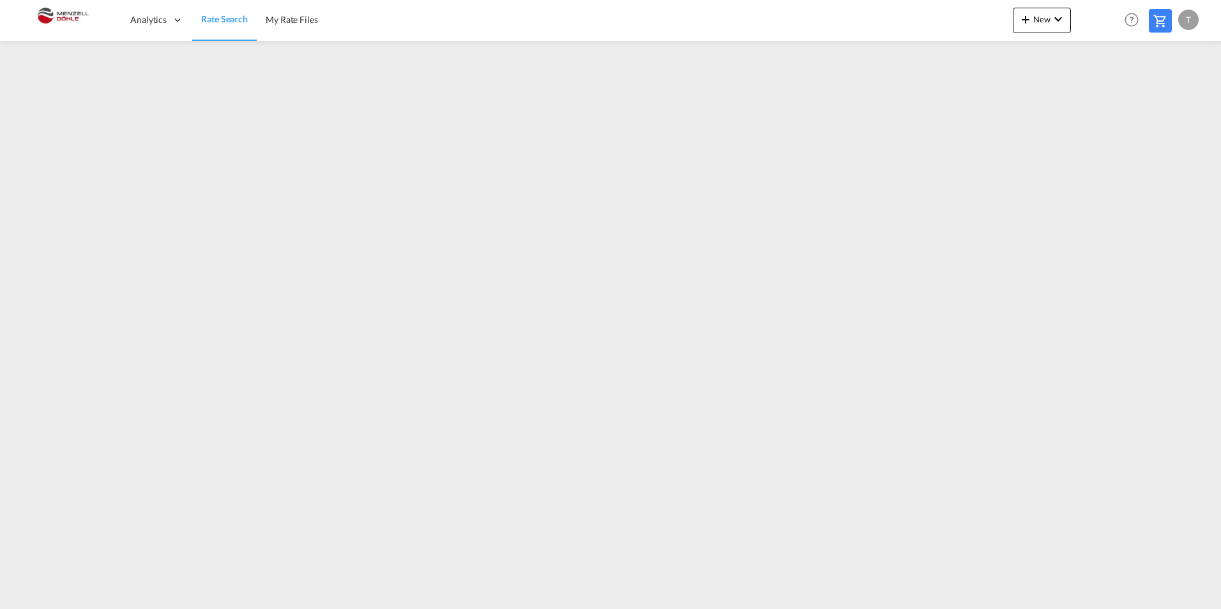  Describe the element at coordinates (1135, 20) in the screenshot. I see `div: Help` at that location.